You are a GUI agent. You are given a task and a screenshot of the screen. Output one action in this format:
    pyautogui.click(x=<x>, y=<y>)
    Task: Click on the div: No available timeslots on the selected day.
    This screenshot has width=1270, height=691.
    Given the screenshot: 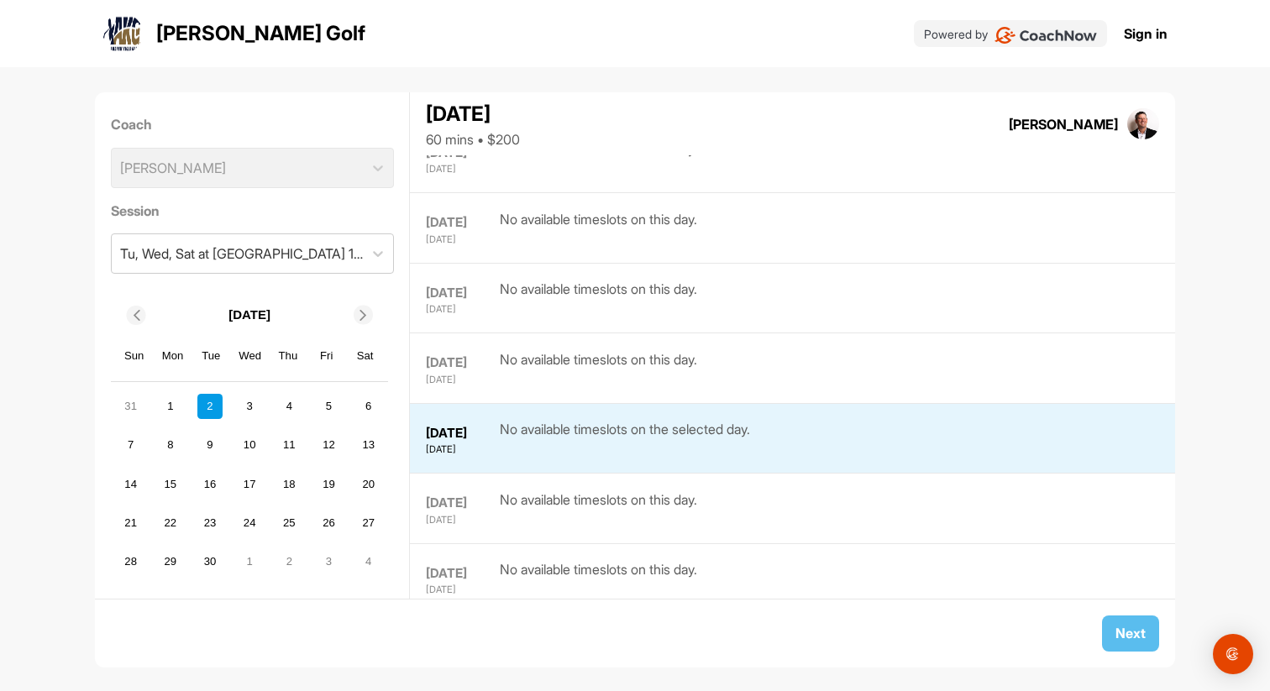 What is the action you would take?
    pyautogui.click(x=625, y=437)
    